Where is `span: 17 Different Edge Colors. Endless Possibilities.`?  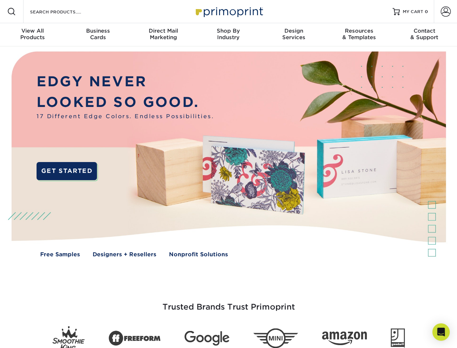 span: 17 Different Edge Colors. Endless Possibilities. is located at coordinates (125, 116).